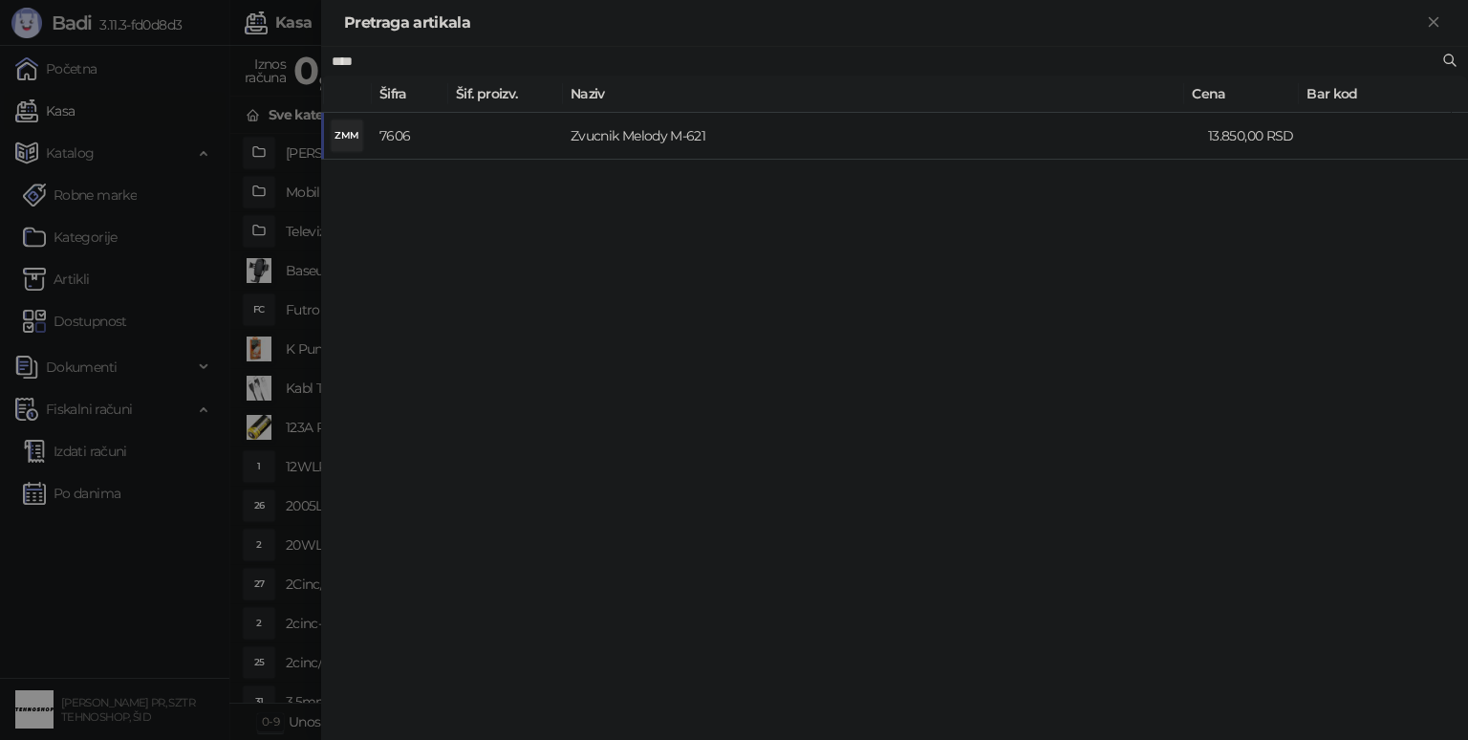  Describe the element at coordinates (347, 136) in the screenshot. I see `div: ZMM` at that location.